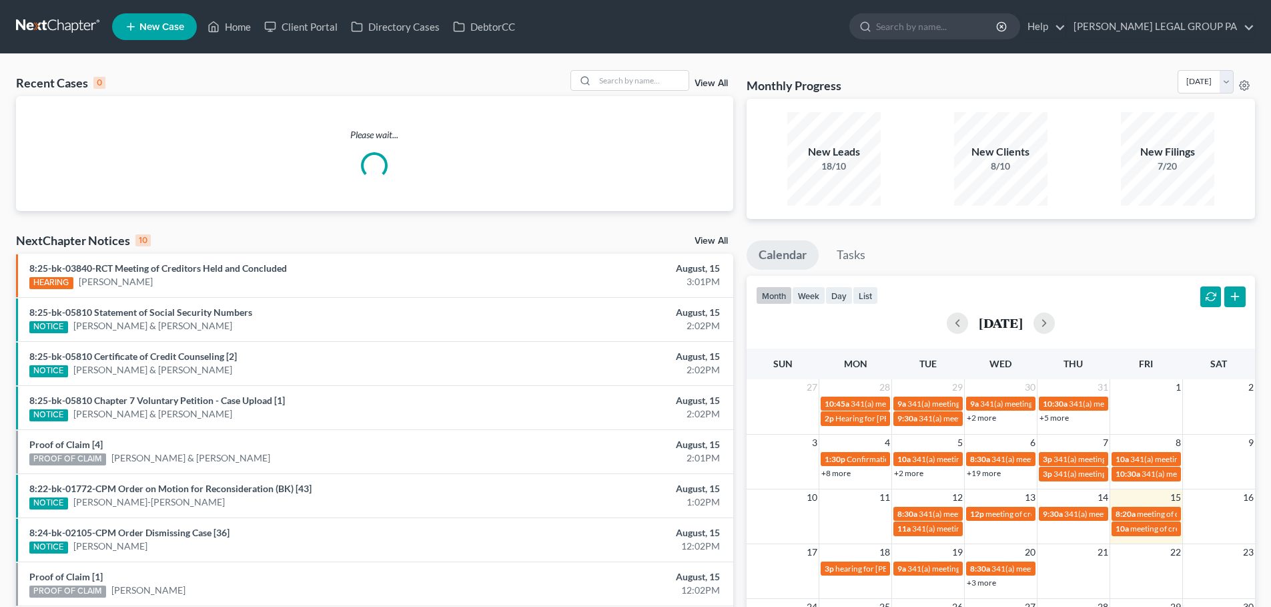 This screenshot has height=607, width=1271. What do you see at coordinates (1146, 363) in the screenshot?
I see `span: Fri` at bounding box center [1146, 363].